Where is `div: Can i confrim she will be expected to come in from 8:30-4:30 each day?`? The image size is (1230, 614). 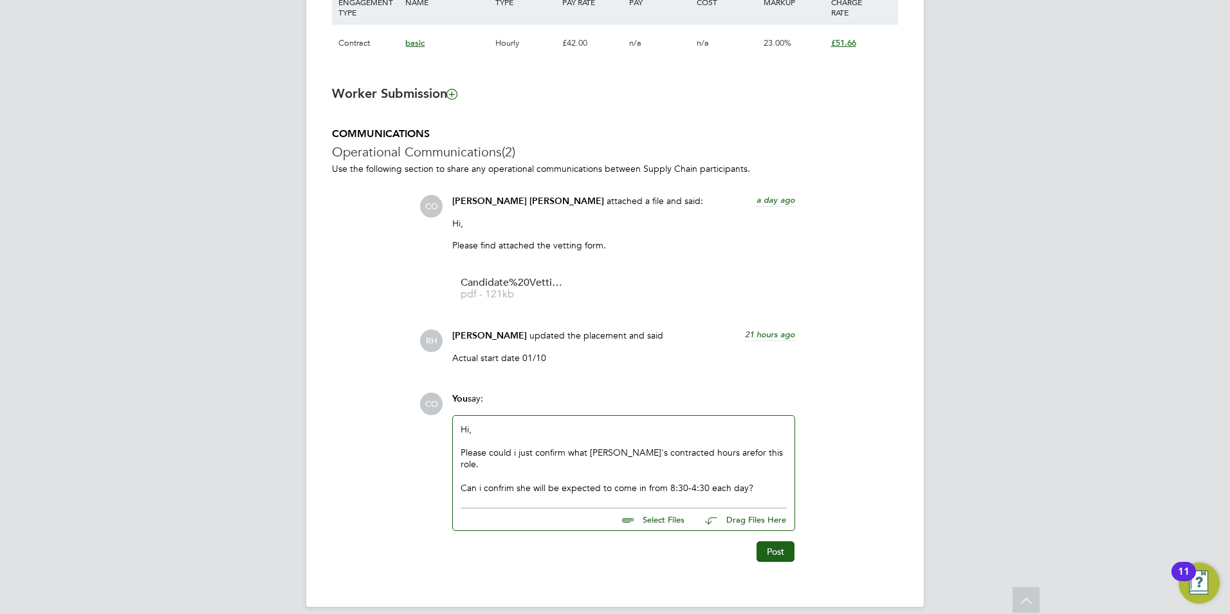 div: Can i confrim she will be expected to come in from 8:30-4:30 each day? is located at coordinates (623, 488).